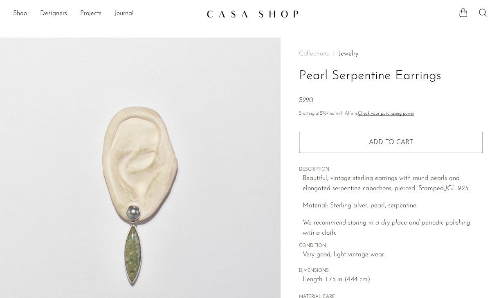  Describe the element at coordinates (386, 228) in the screenshot. I see `i: We recommend storing in a dry place and periodic polishing with a cloth.` at that location.